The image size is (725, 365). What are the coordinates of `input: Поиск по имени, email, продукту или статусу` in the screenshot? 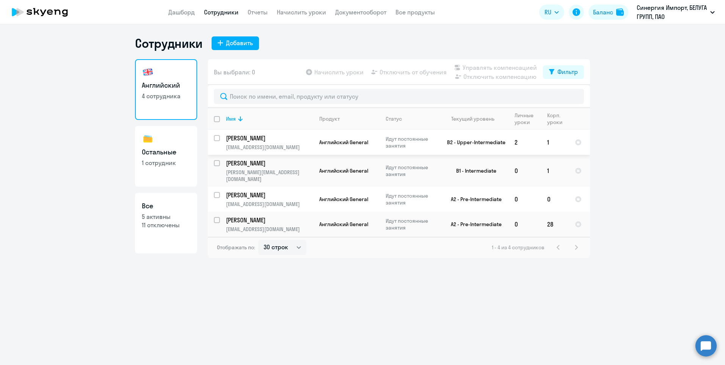 It's located at (399, 96).